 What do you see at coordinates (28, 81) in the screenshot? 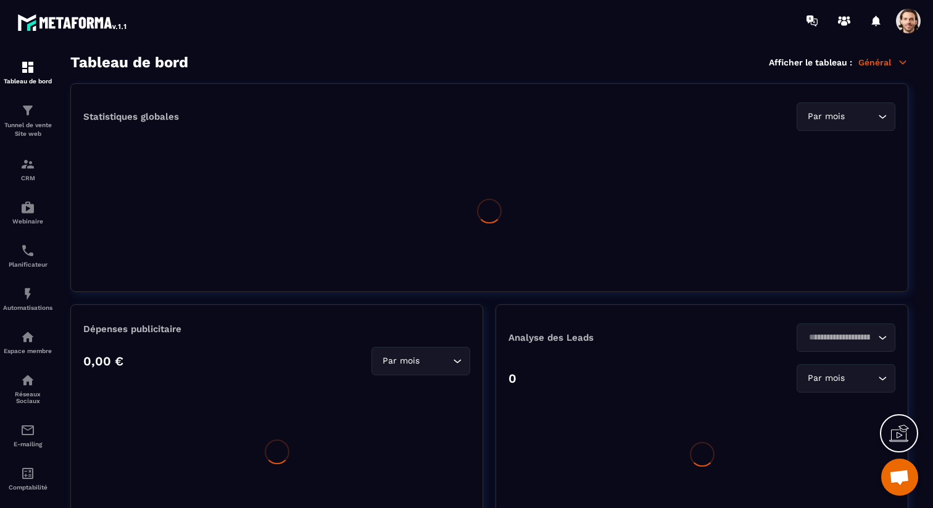
I see `p: Tableau de bord` at bounding box center [28, 81].